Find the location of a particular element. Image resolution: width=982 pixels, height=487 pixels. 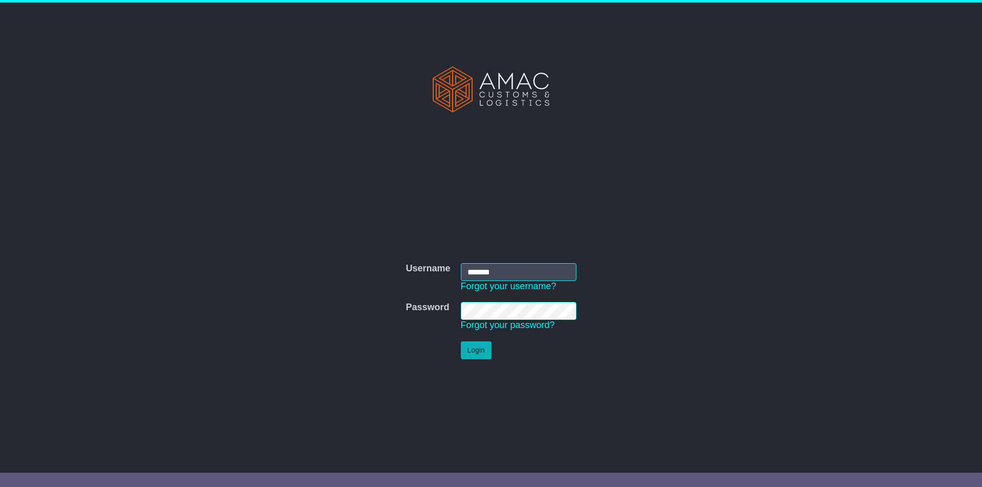

img: AMAC Customs and Logistics is located at coordinates (491, 90).